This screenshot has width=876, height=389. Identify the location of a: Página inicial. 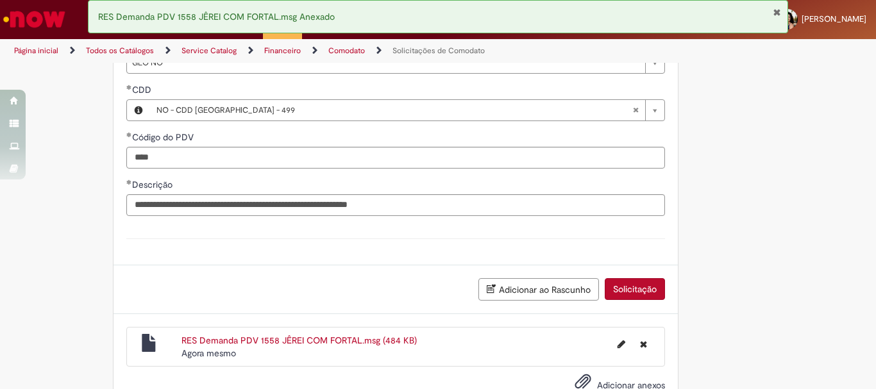
(36, 51).